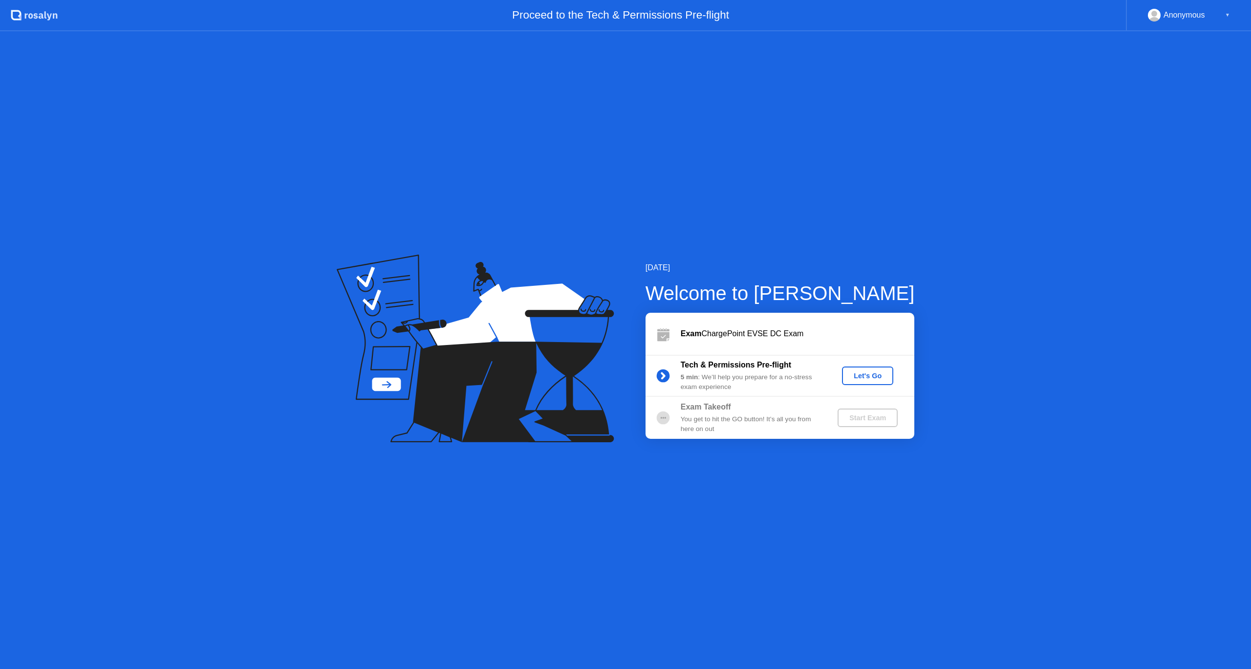 The height and width of the screenshot is (669, 1251). I want to click on div: You get to hit the GO button! It’s all you from here on out, so click(751, 424).